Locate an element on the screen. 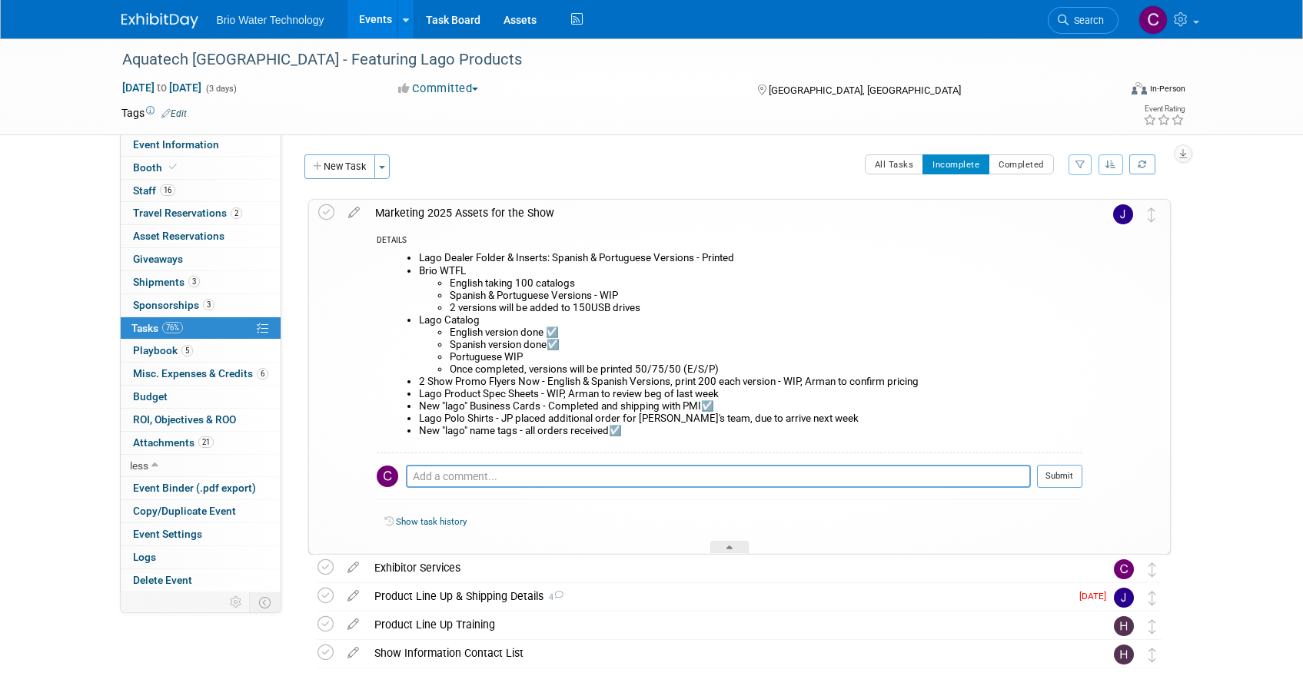  td: Tags is located at coordinates (154, 113).